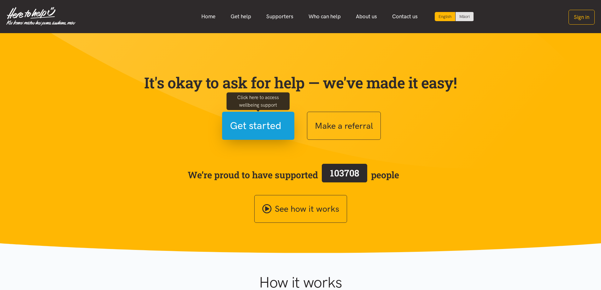  I want to click on div: Language toggle, so click(455, 16).